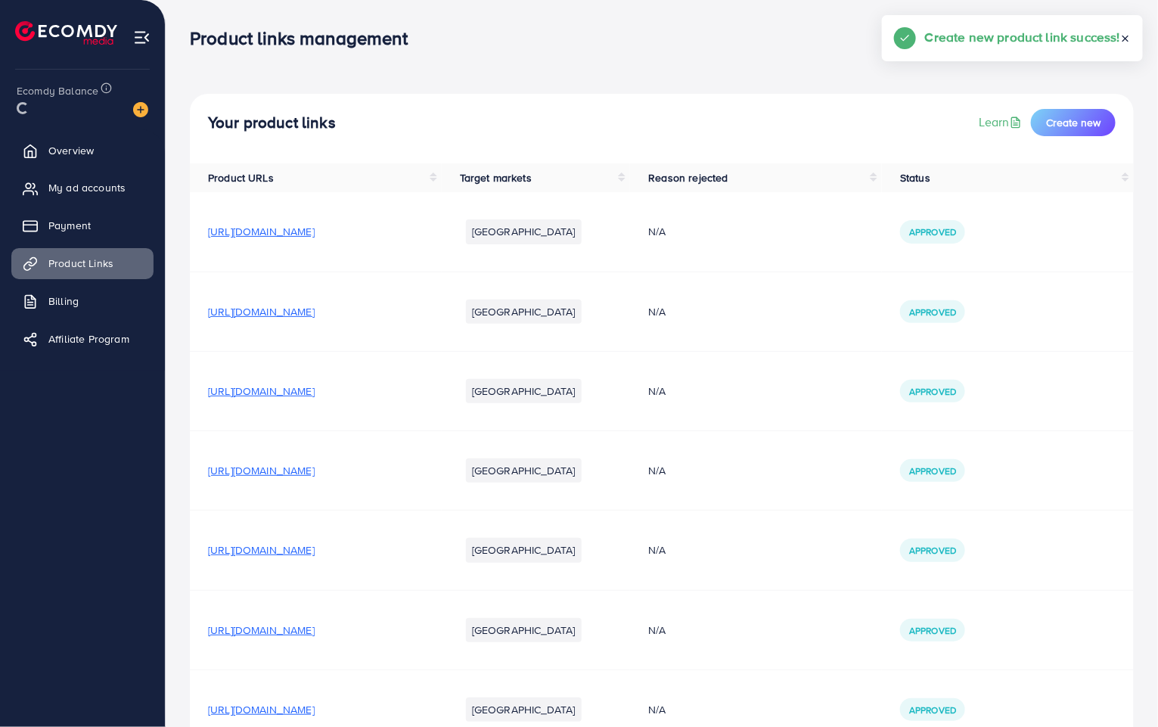  What do you see at coordinates (916, 178) in the screenshot?
I see `span: Status` at bounding box center [916, 178].